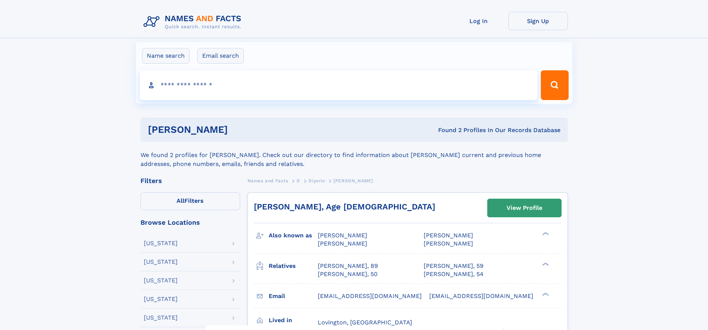  I want to click on label: Name search, so click(166, 56).